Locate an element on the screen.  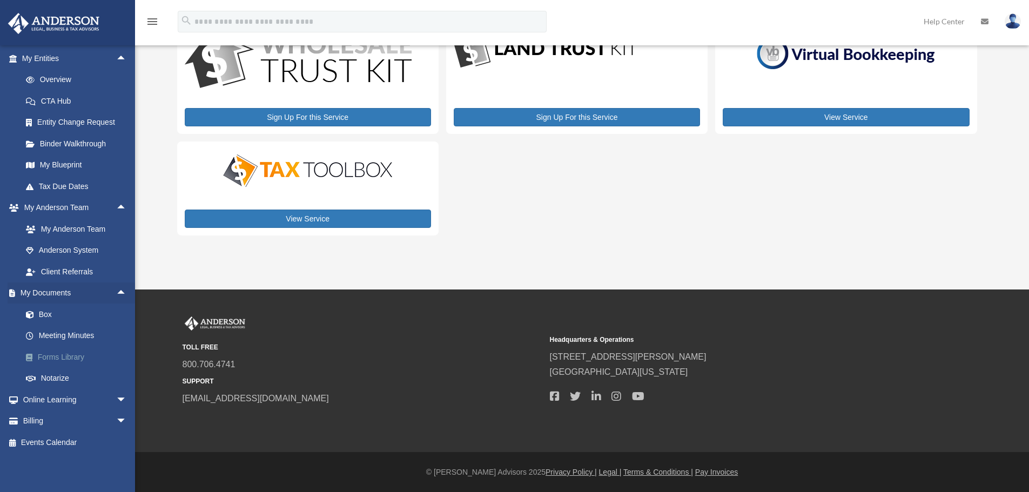
a: Overview is located at coordinates (79, 80).